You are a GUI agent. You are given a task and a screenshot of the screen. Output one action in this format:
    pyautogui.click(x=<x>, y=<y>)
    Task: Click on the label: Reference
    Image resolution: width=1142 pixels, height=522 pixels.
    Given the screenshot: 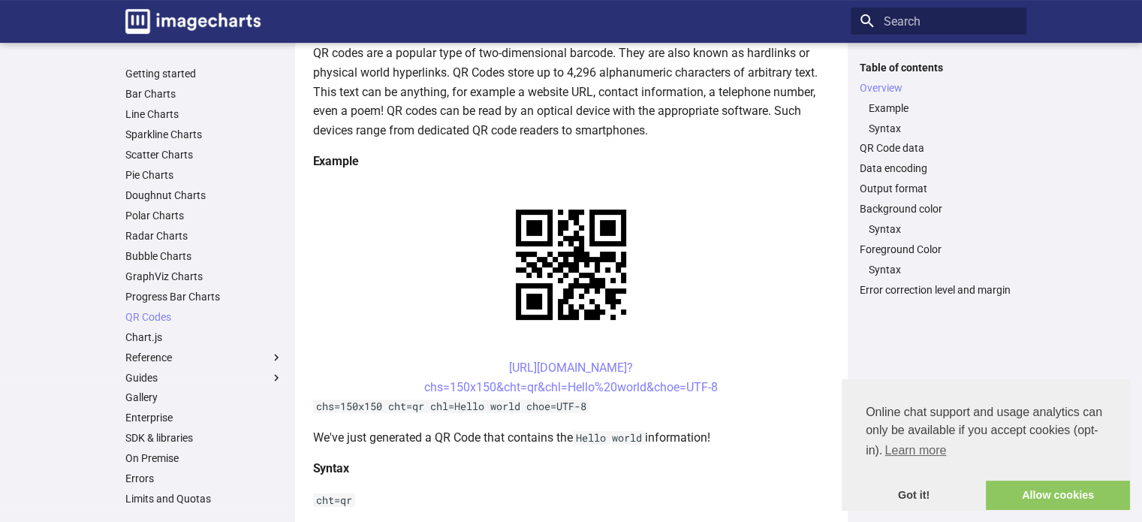 What is the action you would take?
    pyautogui.click(x=204, y=357)
    